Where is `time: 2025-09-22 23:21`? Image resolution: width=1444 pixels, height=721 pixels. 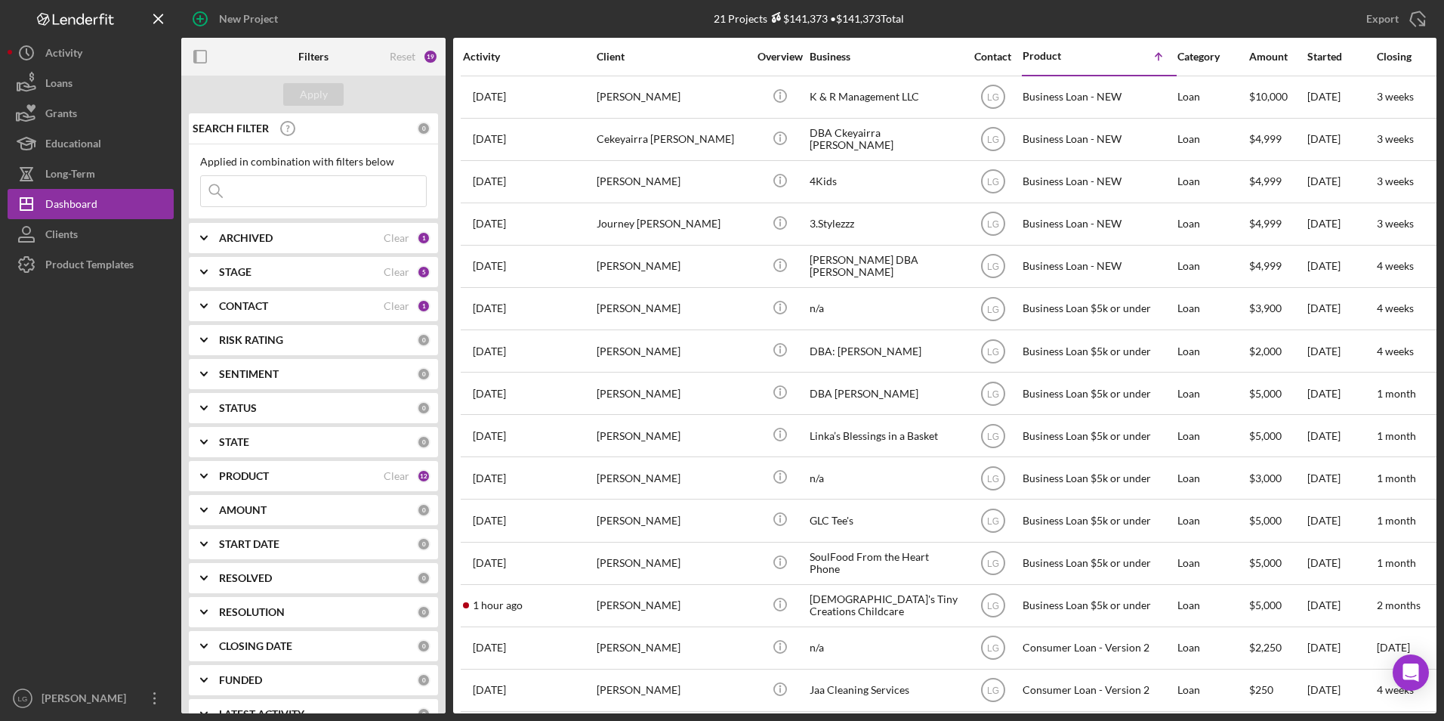 time: 2025-09-22 23:21 is located at coordinates (490, 436).